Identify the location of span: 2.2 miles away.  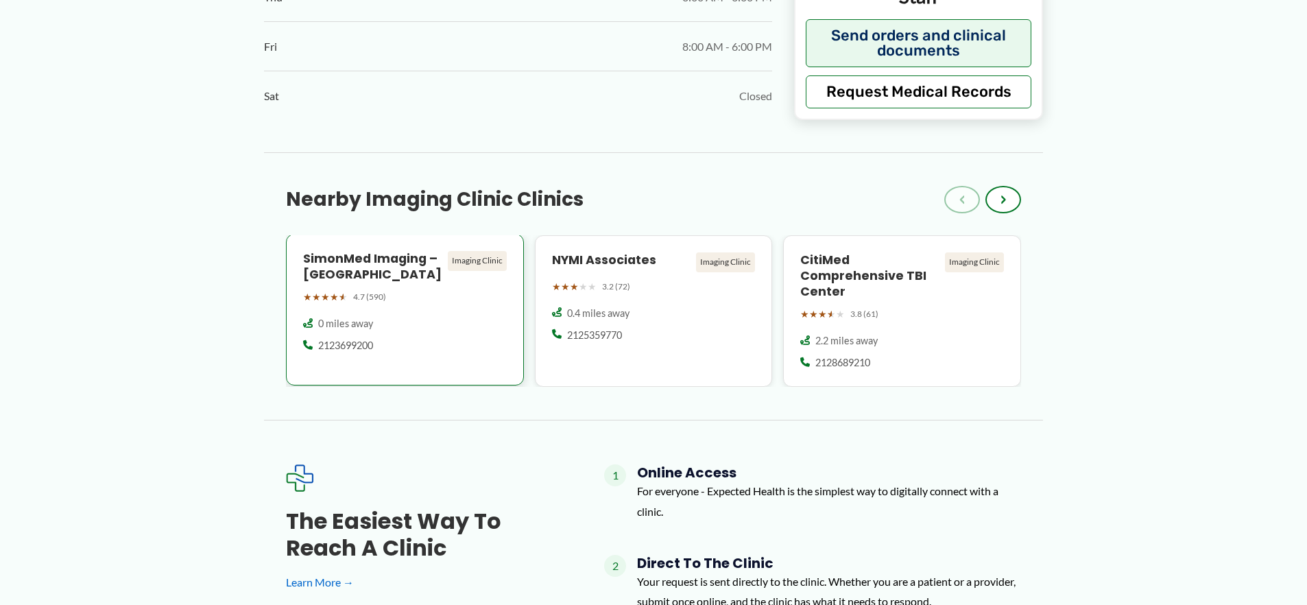
(846, 341).